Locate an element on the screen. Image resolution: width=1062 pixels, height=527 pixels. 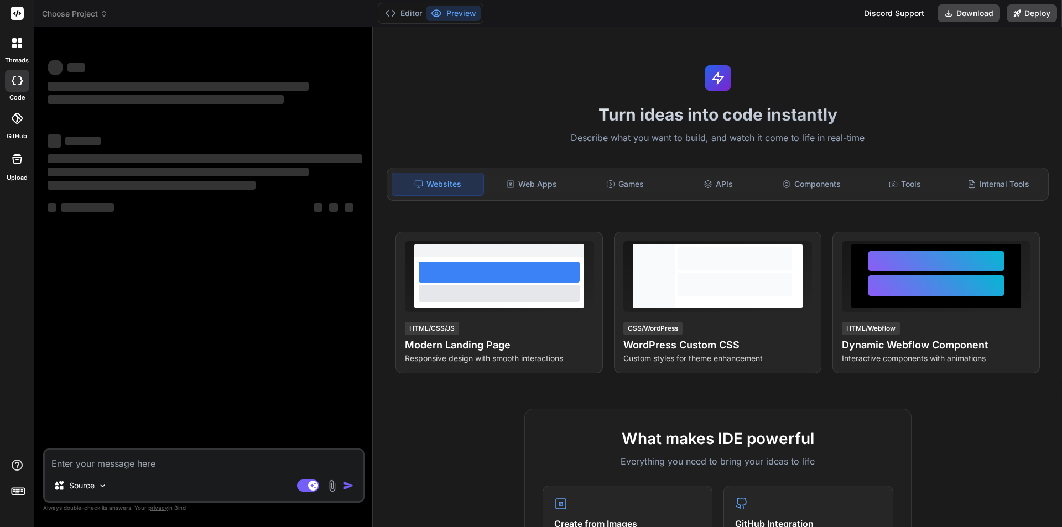
button: Download is located at coordinates (969, 13).